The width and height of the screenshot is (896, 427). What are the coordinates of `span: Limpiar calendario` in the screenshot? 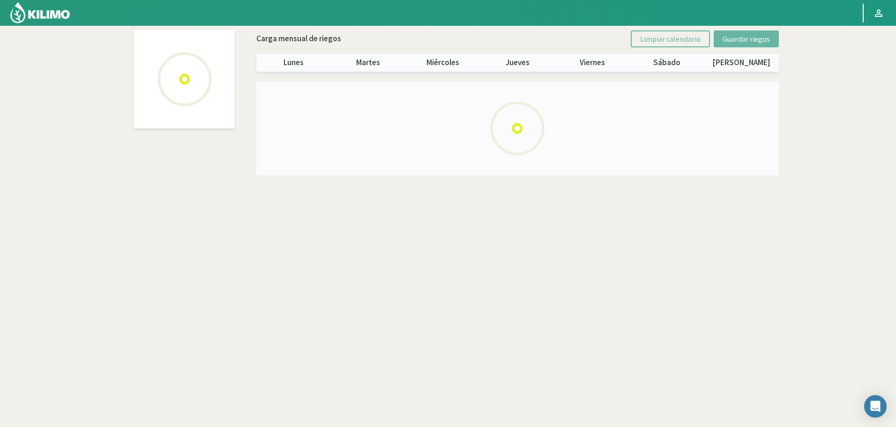 It's located at (670, 39).